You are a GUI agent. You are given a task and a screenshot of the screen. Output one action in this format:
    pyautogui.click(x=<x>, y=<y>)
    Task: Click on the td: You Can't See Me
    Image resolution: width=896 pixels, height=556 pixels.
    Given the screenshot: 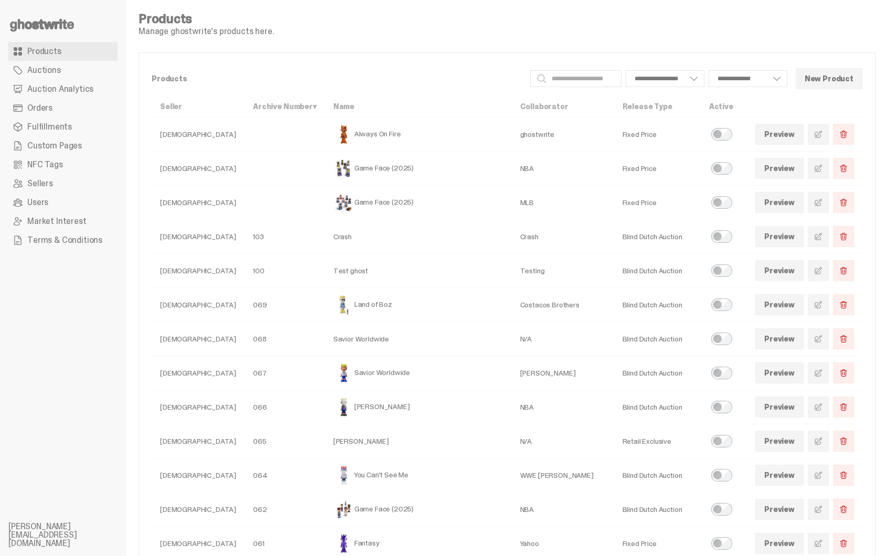 What is the action you would take?
    pyautogui.click(x=418, y=476)
    